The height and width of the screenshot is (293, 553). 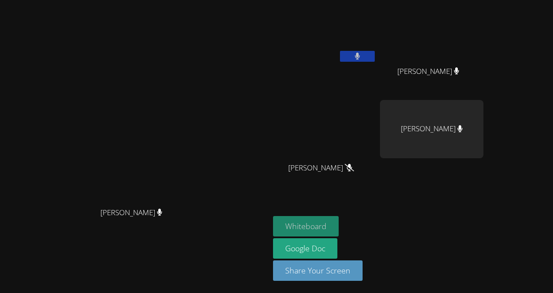 What do you see at coordinates (306, 226) in the screenshot?
I see `button: Whiteboard` at bounding box center [306, 226].